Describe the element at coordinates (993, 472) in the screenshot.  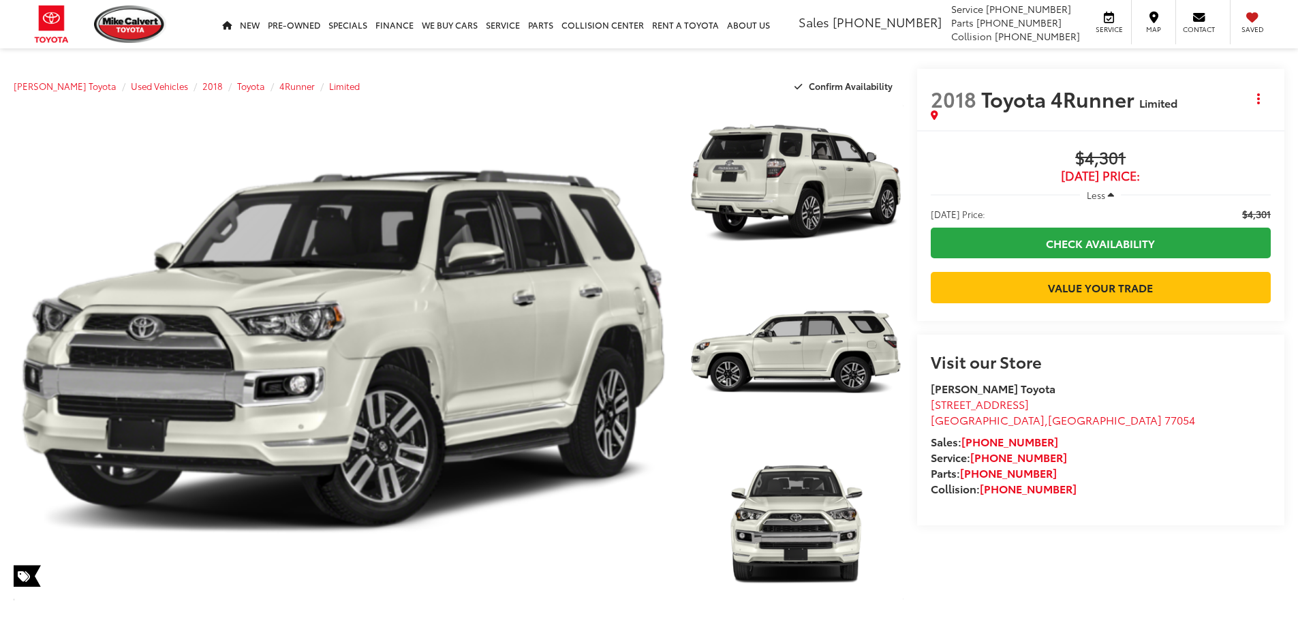
I see `strong: Parts:` at that location.